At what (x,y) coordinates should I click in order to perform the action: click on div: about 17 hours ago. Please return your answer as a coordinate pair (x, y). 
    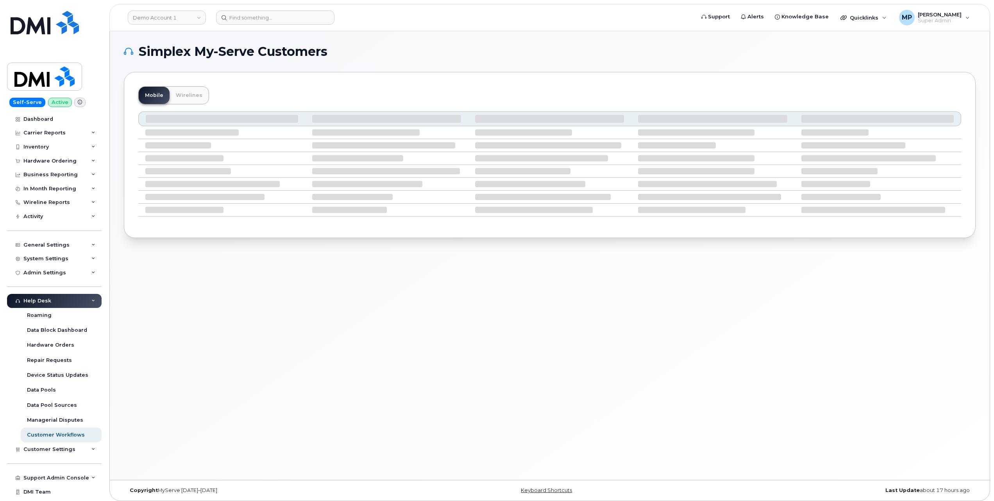
    Looking at the image, I should click on (833, 490).